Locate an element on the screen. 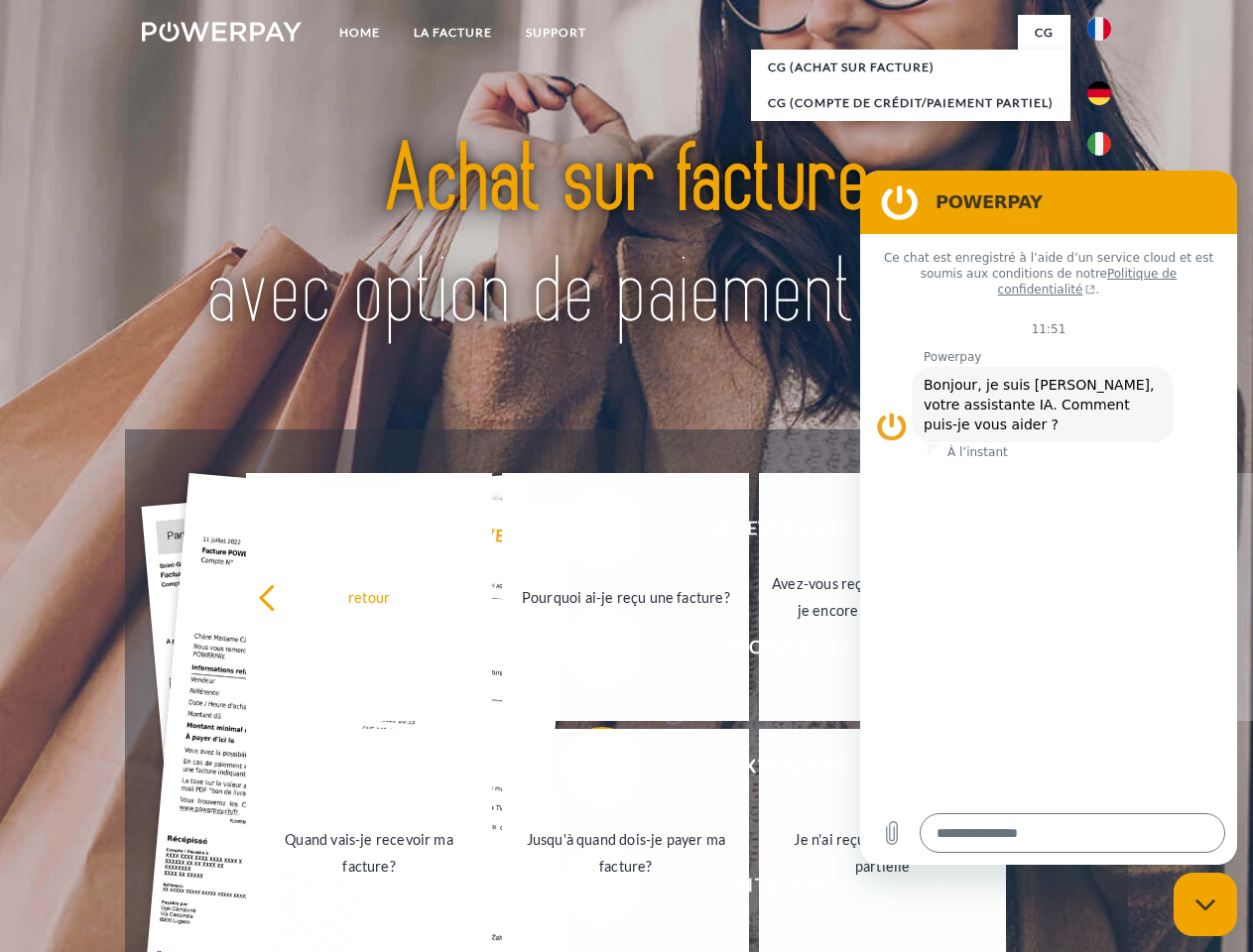  svg: (s’ouvre dans un nouvel onglet) is located at coordinates (228, 119).